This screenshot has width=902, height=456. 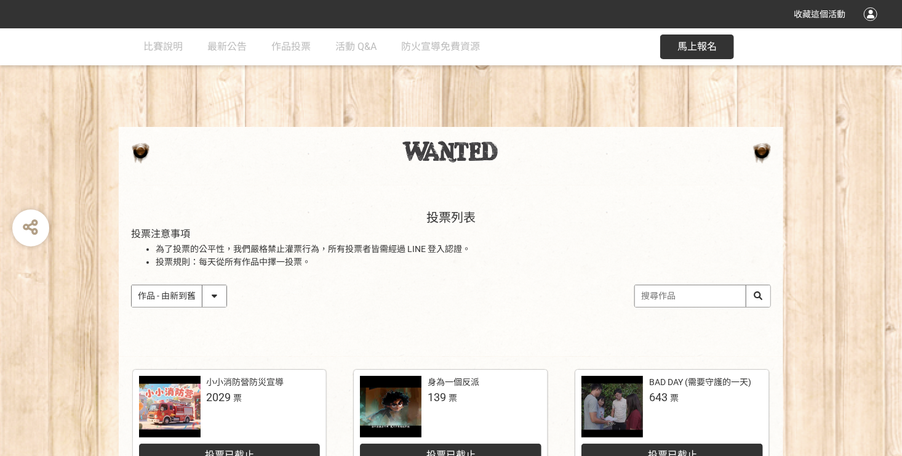 I want to click on div: 小小消防營防災宣導, so click(x=246, y=382).